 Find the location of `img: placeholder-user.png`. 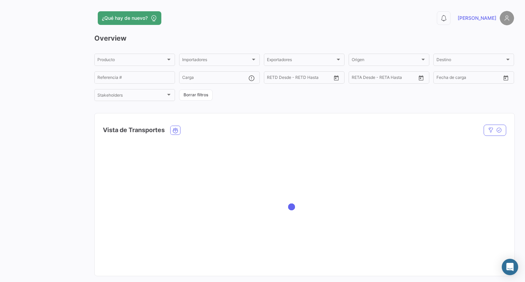

img: placeholder-user.png is located at coordinates (507, 18).